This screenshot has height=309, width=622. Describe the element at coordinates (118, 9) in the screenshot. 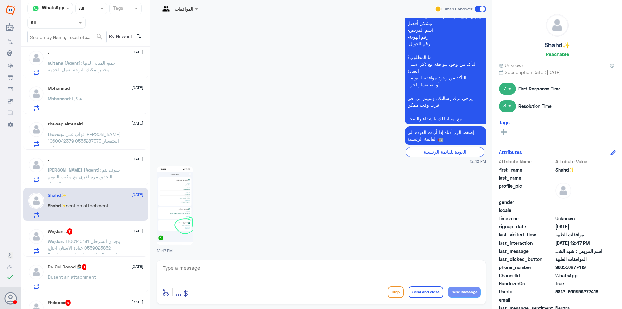

I see `div: Tags` at that location.